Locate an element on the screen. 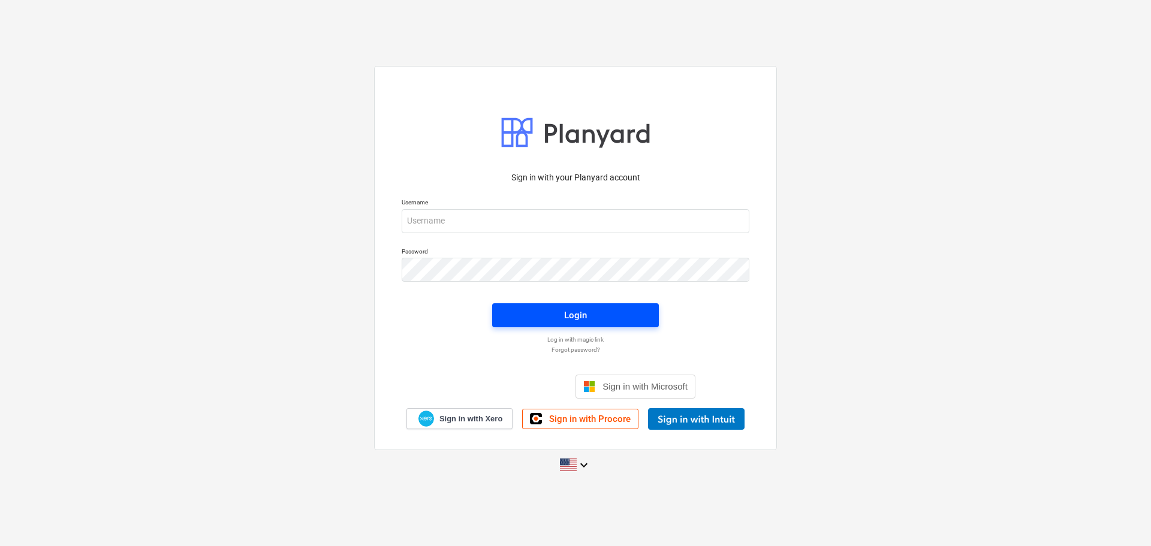 This screenshot has height=546, width=1151. input: Username is located at coordinates (576, 221).